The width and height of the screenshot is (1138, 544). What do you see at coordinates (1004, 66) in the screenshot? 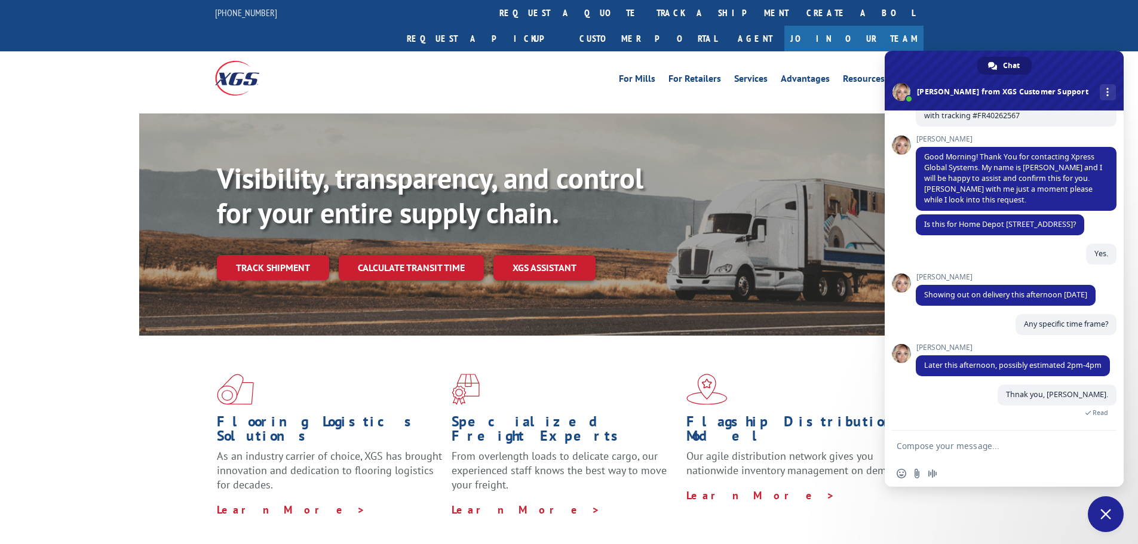
I see `div: Chat` at bounding box center [1004, 66].